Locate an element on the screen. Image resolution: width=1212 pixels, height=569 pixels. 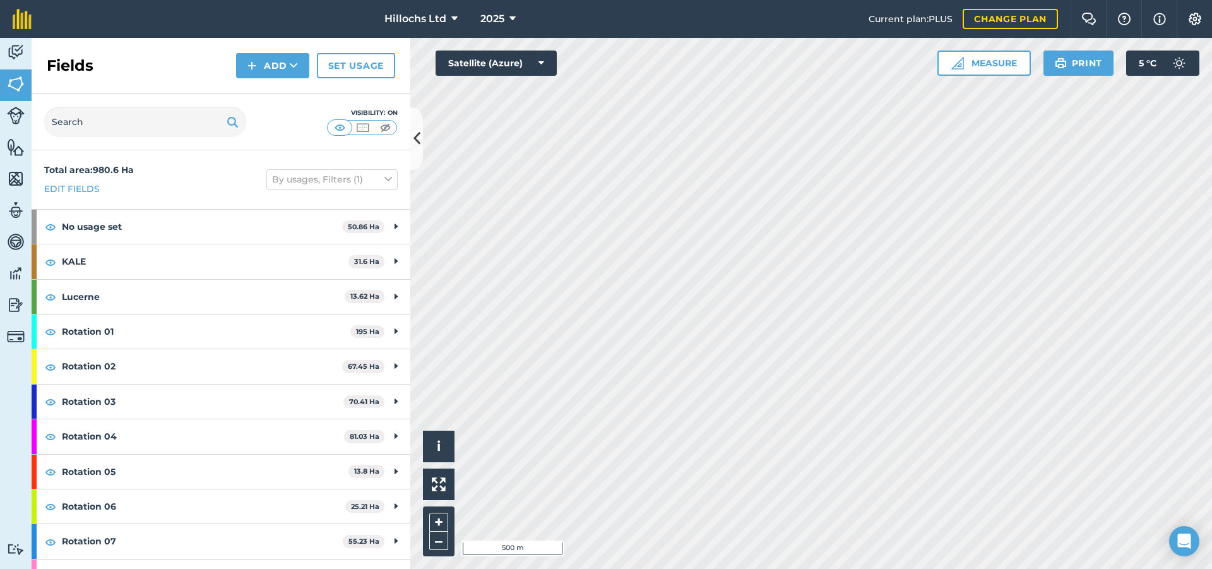
strong: Lucerne is located at coordinates (203, 297).